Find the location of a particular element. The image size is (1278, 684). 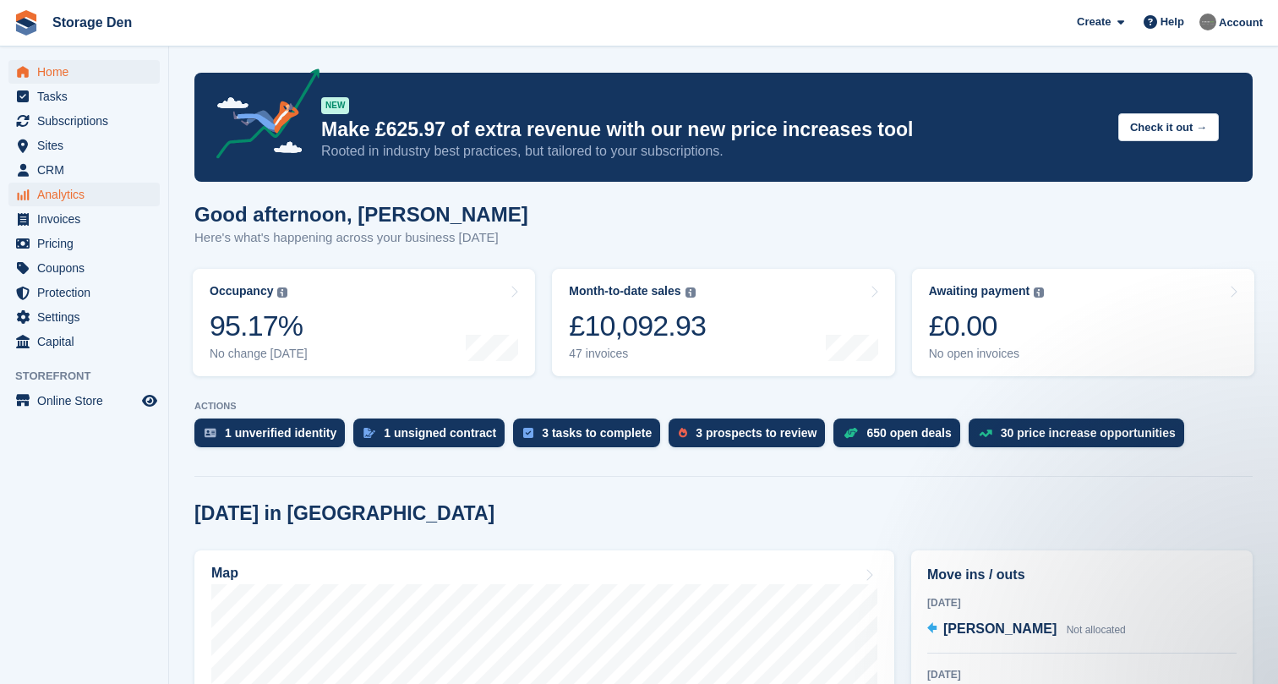

span: Help is located at coordinates (1173, 22).